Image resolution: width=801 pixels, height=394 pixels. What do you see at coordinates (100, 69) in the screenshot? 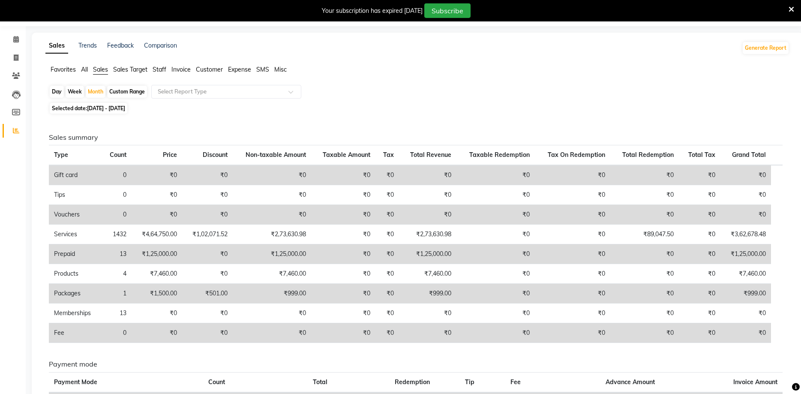
I see `span: Sales` at bounding box center [100, 69].